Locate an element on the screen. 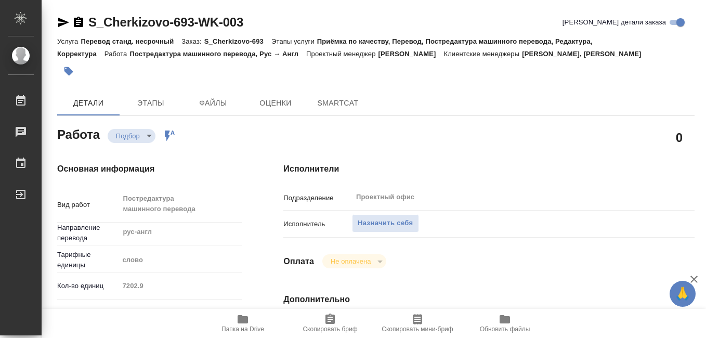 This screenshot has height=338, width=706. button: Скопировать ссылку для ЯМессенджера is located at coordinates (63, 22).